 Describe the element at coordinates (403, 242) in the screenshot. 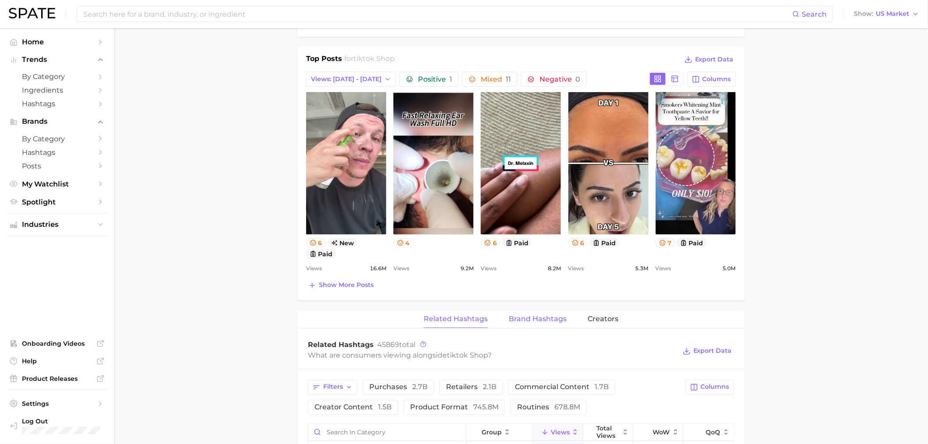

I see `button: 4` at that location.